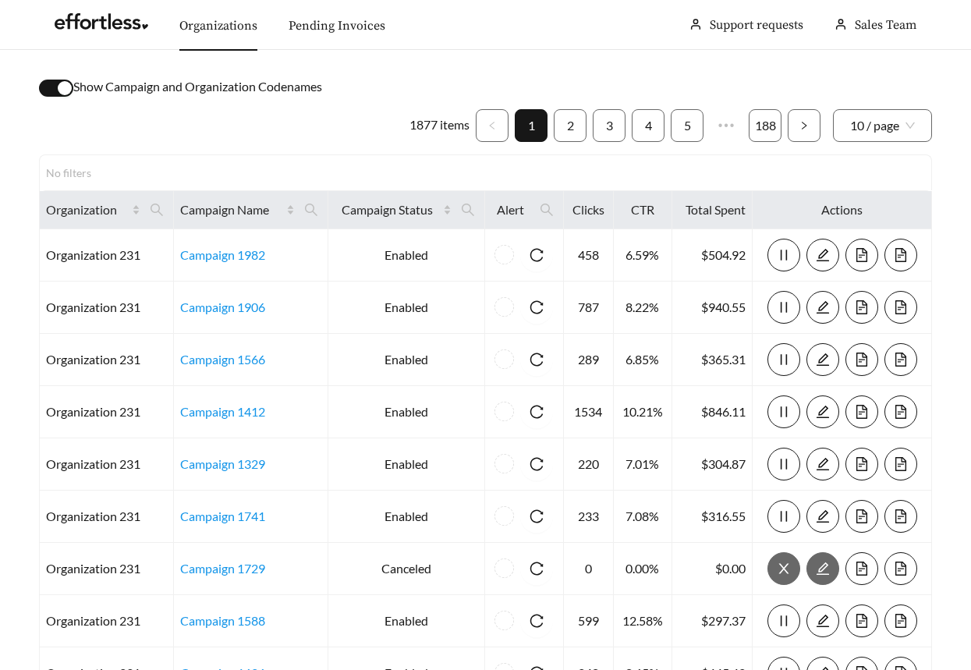  What do you see at coordinates (222, 568) in the screenshot?
I see `a: Campaign 1729` at bounding box center [222, 568].